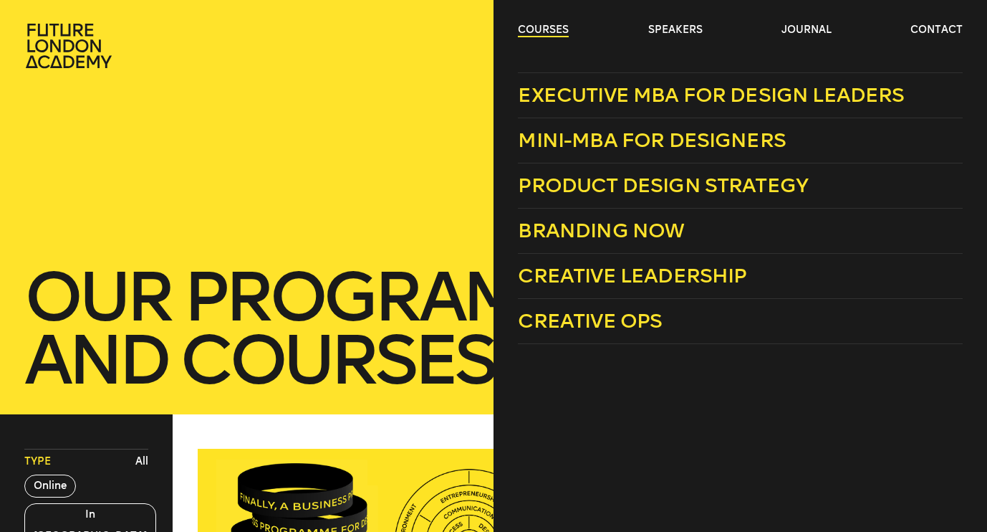 The height and width of the screenshot is (532, 987). Describe the element at coordinates (740, 186) in the screenshot. I see `a: Product Design Strategy` at that location.